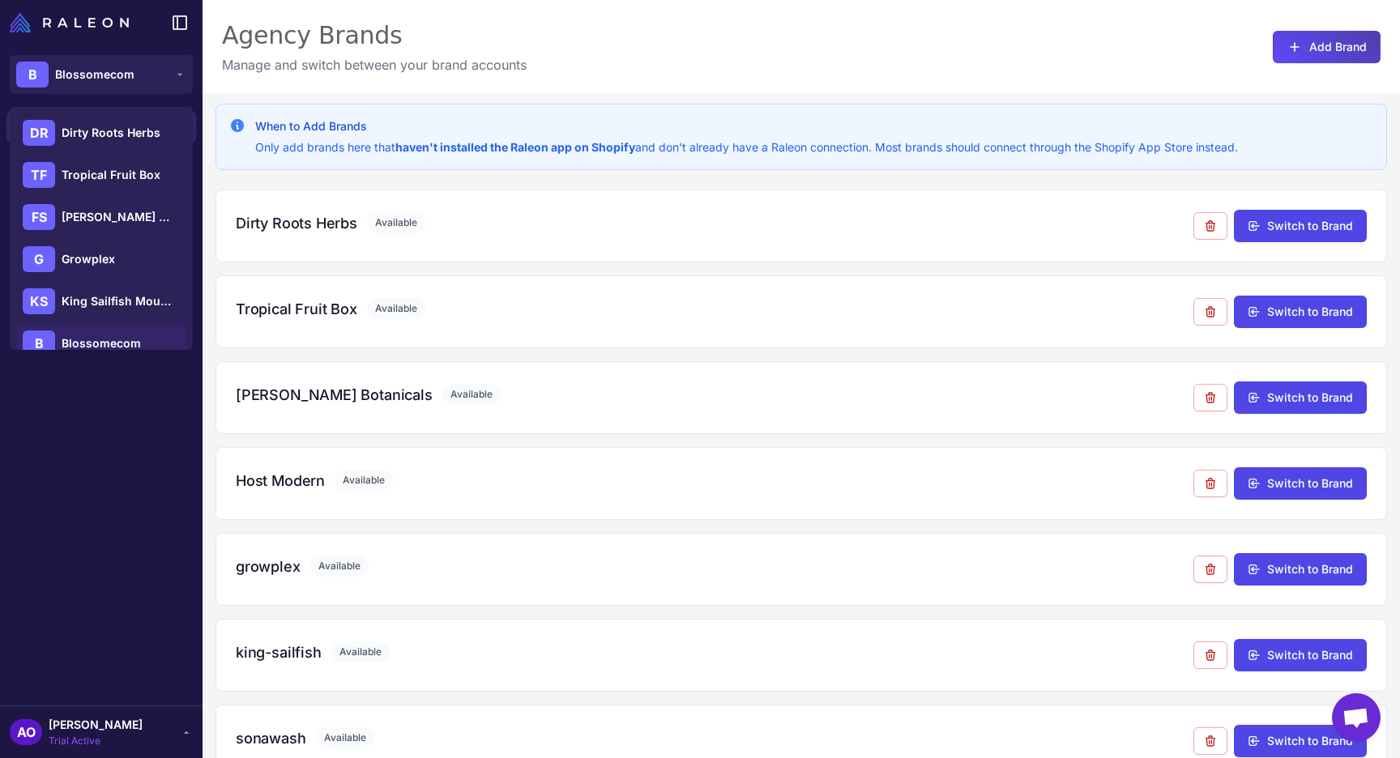  Describe the element at coordinates (69, 23) in the screenshot. I see `img: Raleon Logo` at that location.